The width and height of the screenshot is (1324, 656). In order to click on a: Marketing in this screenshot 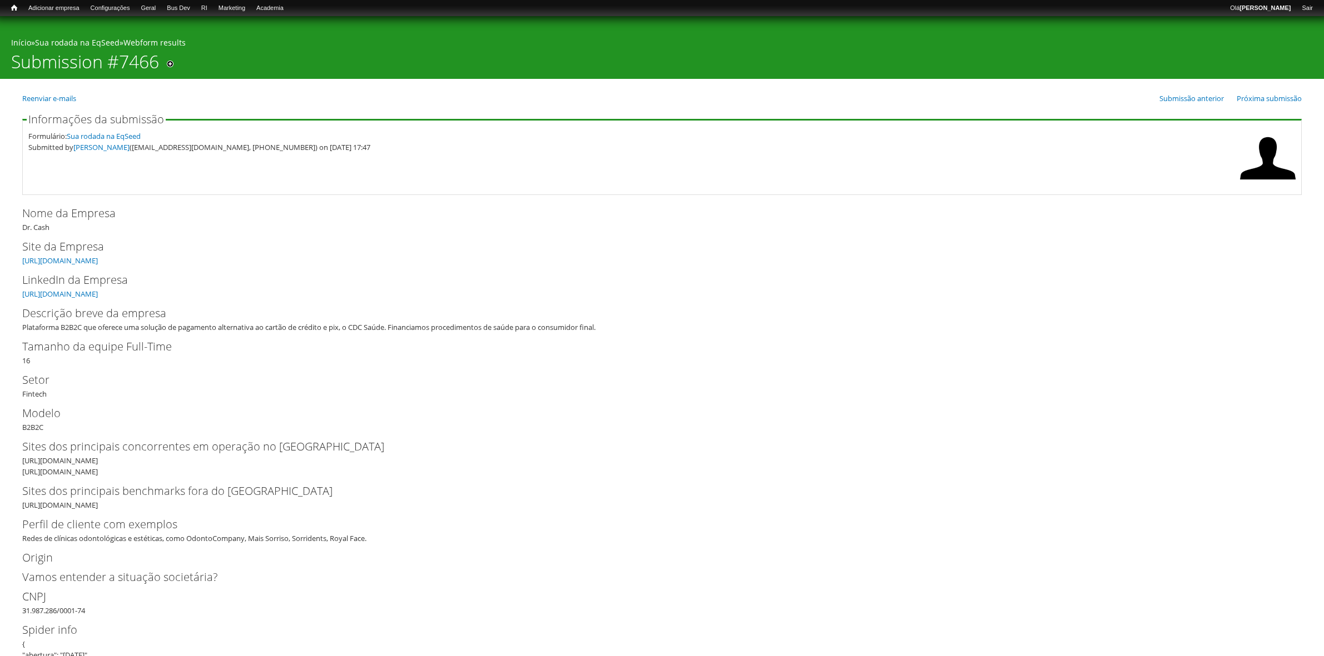, I will do `click(232, 8)`.